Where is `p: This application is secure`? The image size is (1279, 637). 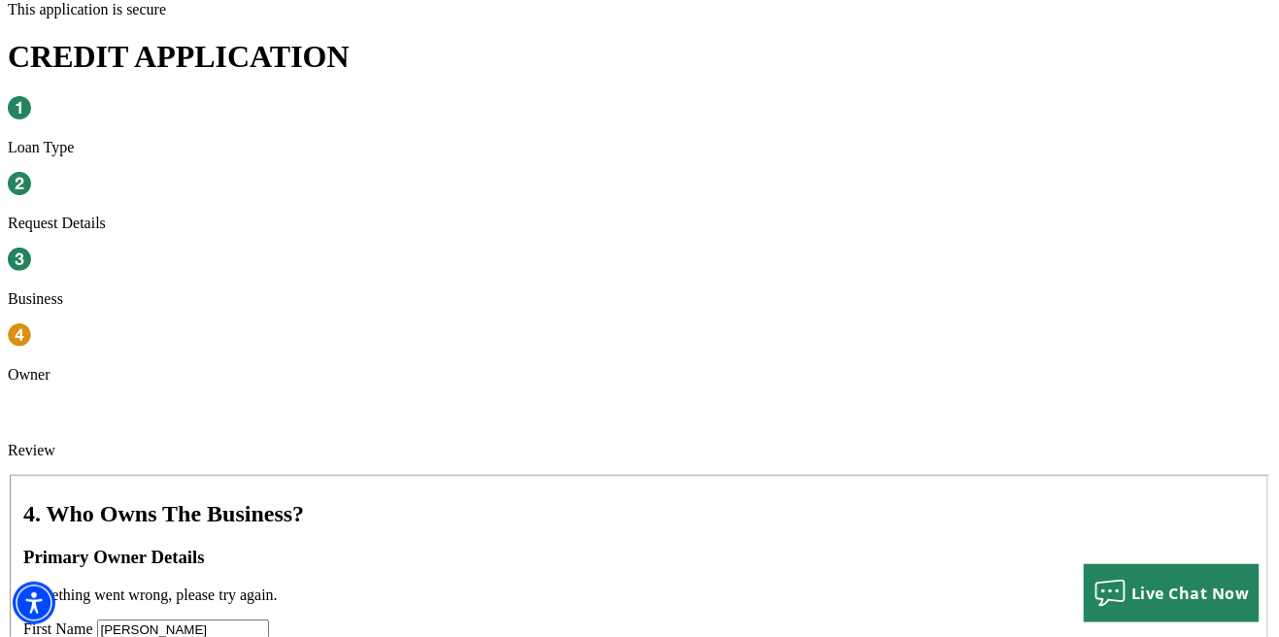 p: This application is secure is located at coordinates (639, 10).